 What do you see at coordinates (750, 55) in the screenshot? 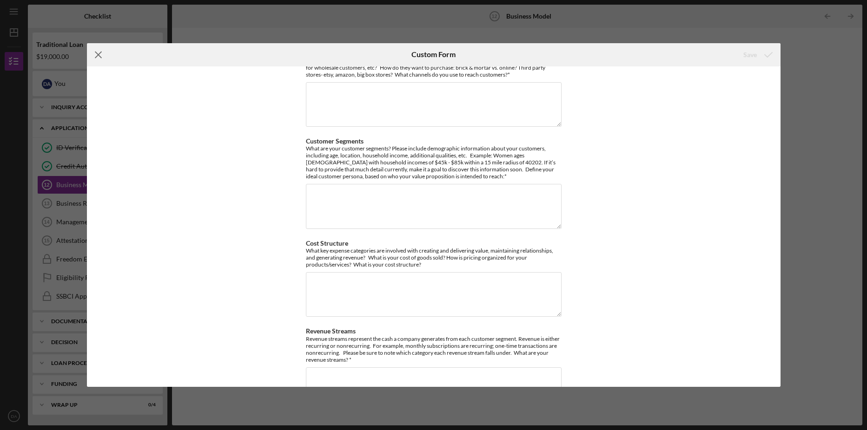
I see `div: Save` at bounding box center [750, 55].